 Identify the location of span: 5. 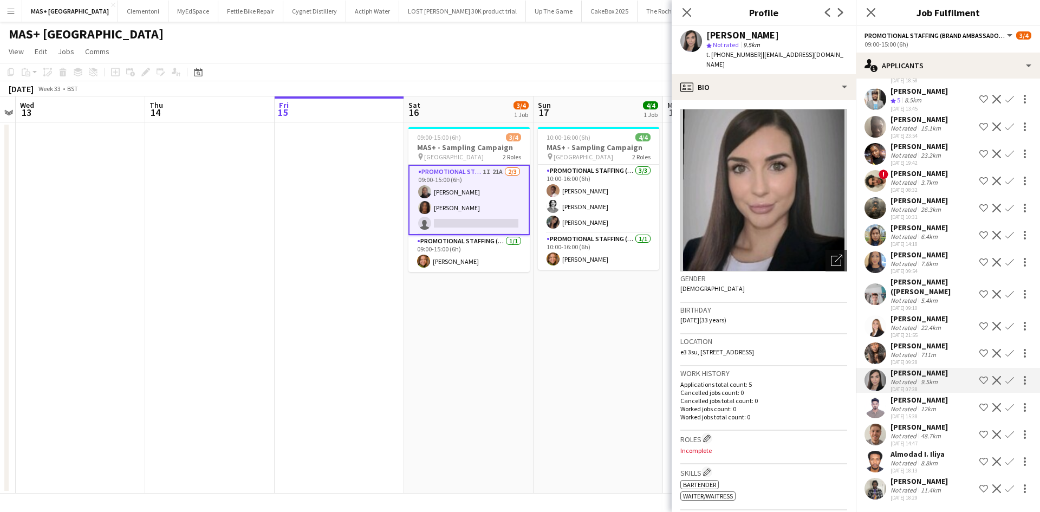
(899, 100).